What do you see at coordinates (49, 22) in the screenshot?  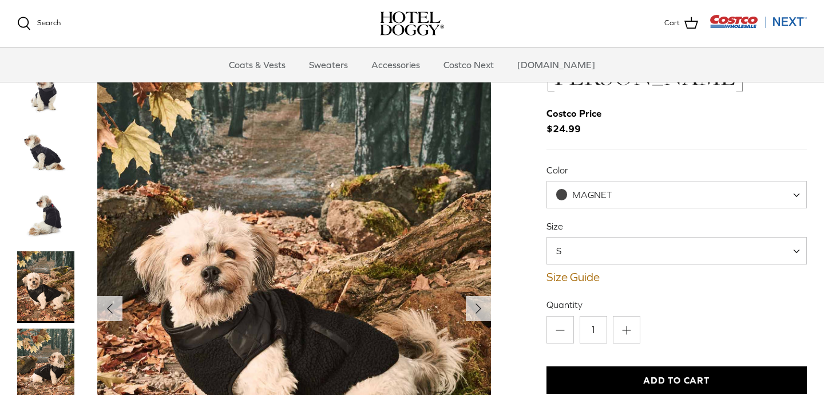 I see `span: Search` at bounding box center [49, 22].